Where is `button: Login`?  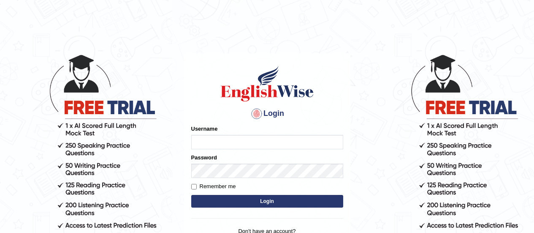 button: Login is located at coordinates (267, 201).